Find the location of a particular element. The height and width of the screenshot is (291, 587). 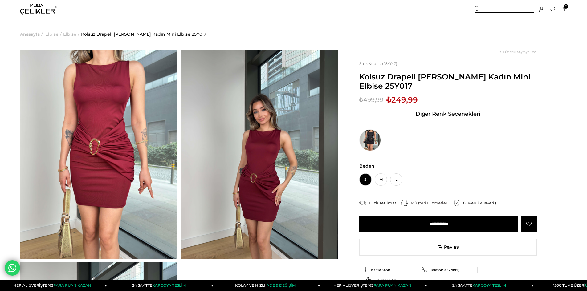

span: Diğer Renk Seçenekleri is located at coordinates (448, 114).